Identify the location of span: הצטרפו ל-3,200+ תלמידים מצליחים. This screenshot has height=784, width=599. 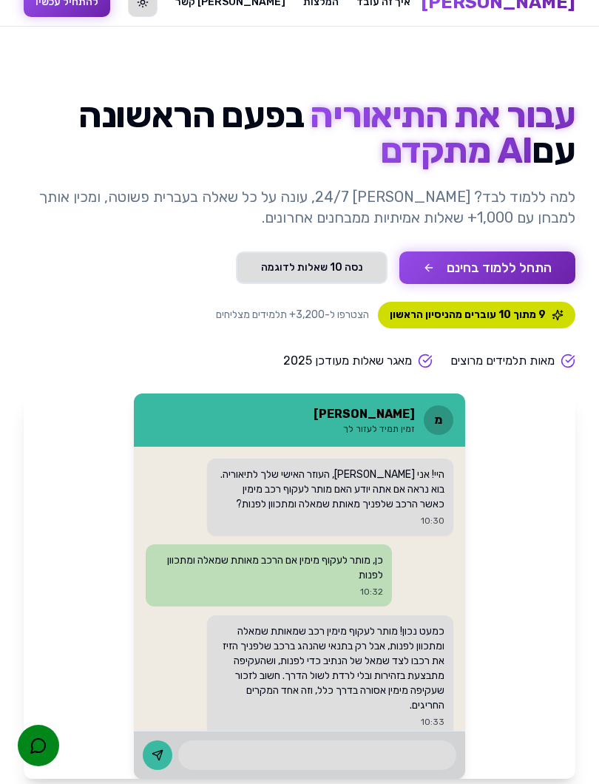
(292, 315).